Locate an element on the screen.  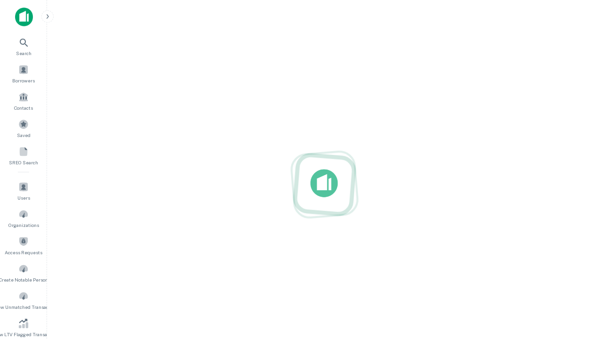
div: Saved is located at coordinates (24, 128).